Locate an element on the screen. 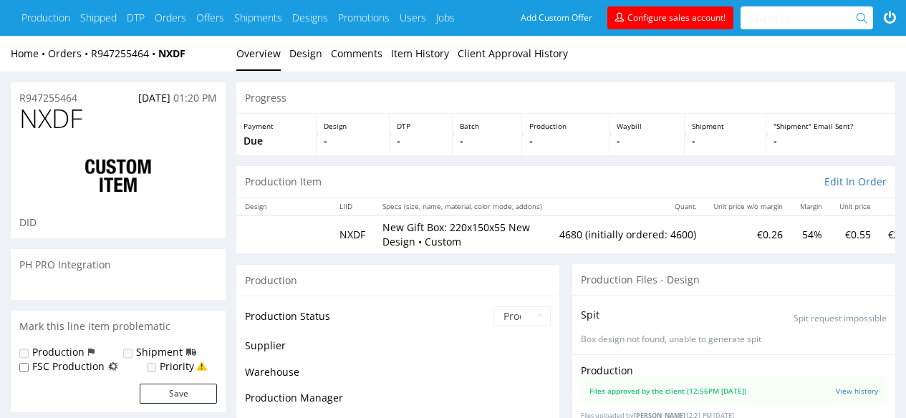 Image resolution: width=906 pixels, height=418 pixels. label: Production is located at coordinates (58, 352).